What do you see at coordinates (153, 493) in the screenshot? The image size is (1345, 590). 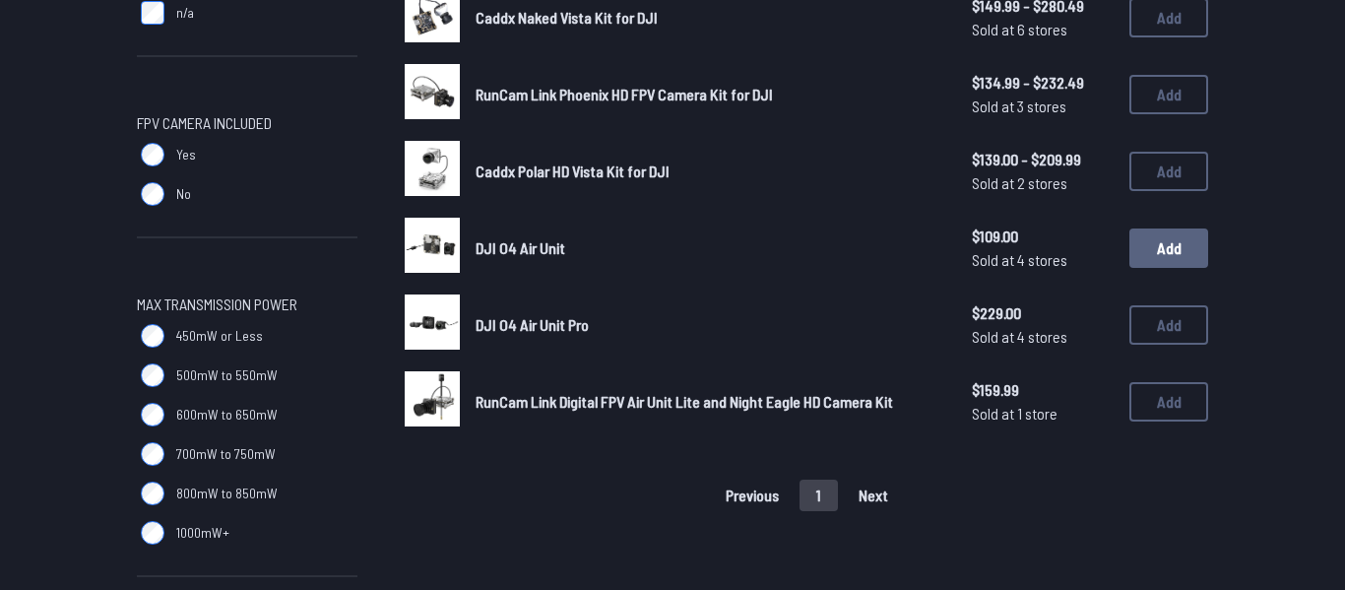 I see `input: 800mW to 850mW` at bounding box center [153, 493].